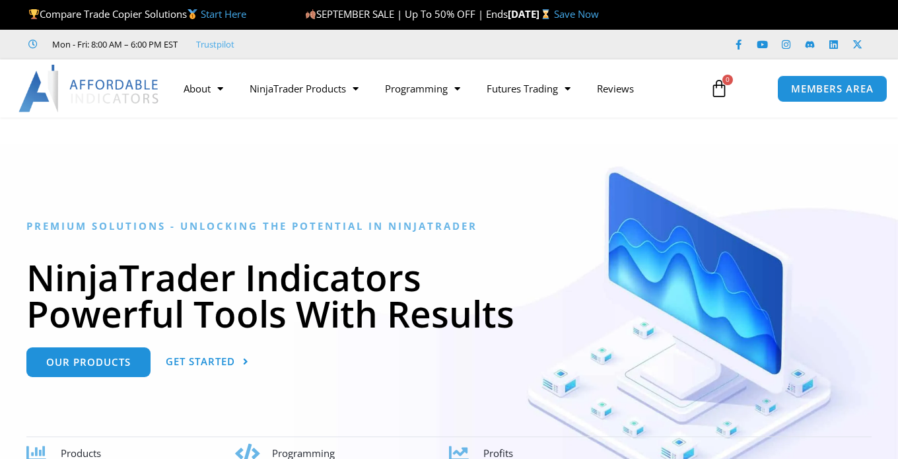 This screenshot has width=898, height=459. What do you see at coordinates (719, 88) in the screenshot?
I see `a: 0` at bounding box center [719, 88].